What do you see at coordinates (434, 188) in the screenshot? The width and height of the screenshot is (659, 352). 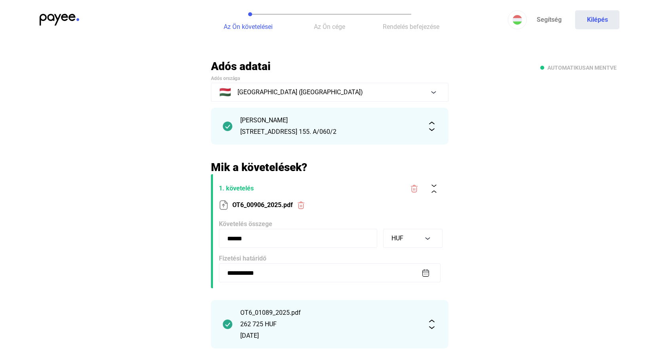 I see `img: collapse` at bounding box center [434, 188].